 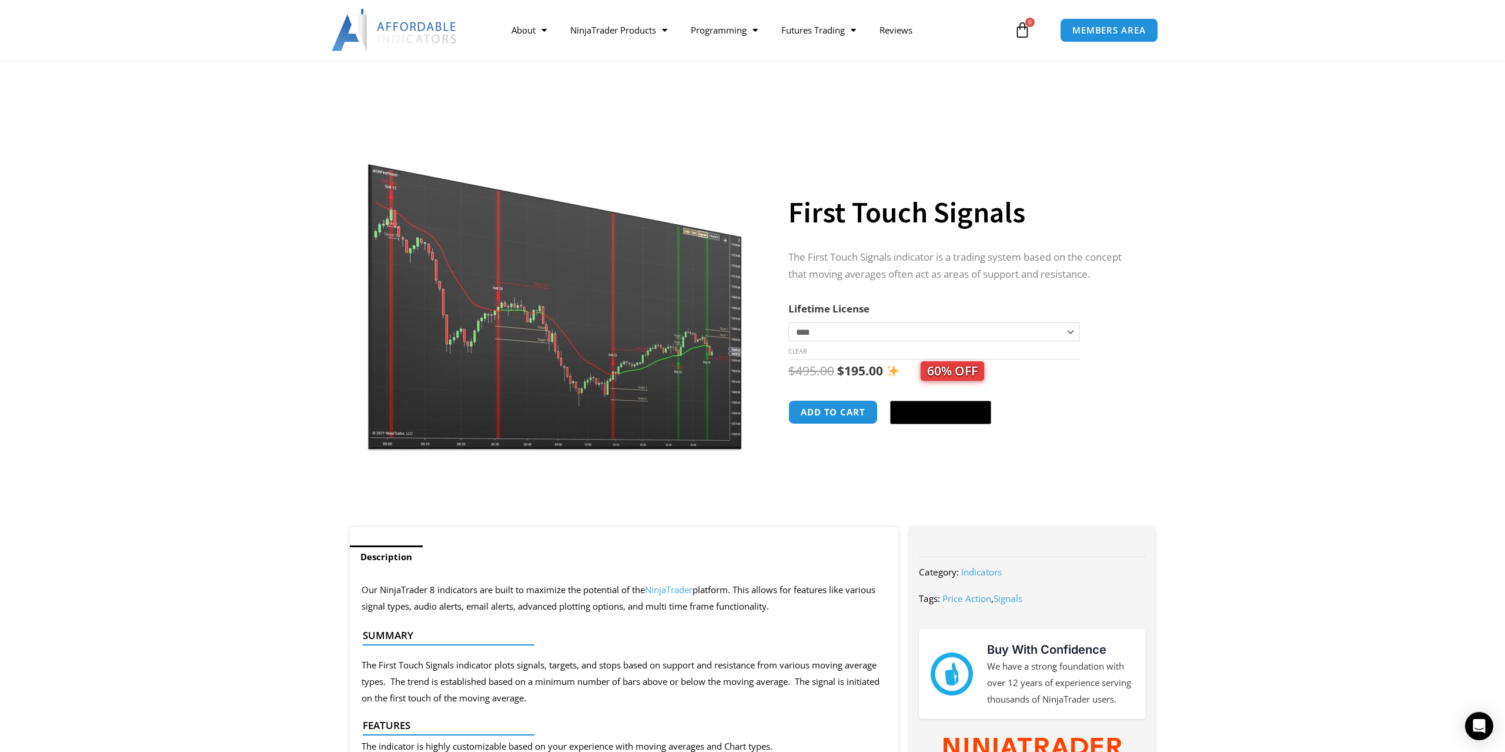 I want to click on a: Description, so click(x=386, y=556).